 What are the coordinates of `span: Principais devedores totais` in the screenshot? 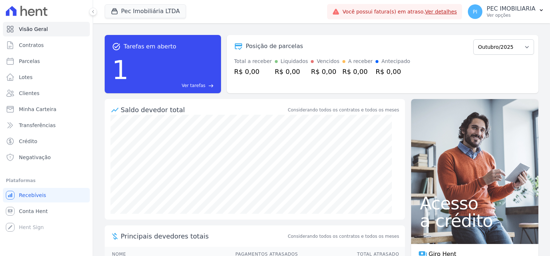 It's located at (204, 236).